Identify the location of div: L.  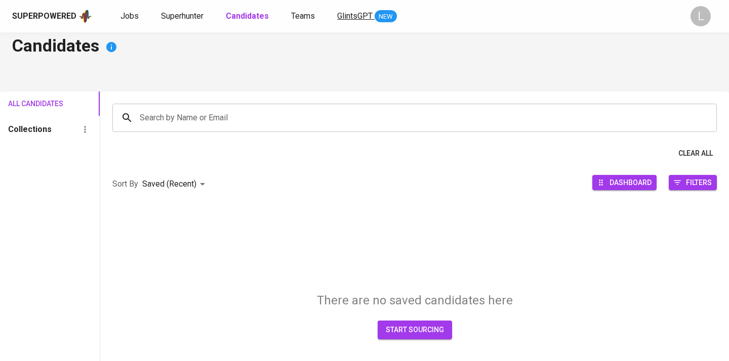
(700, 16).